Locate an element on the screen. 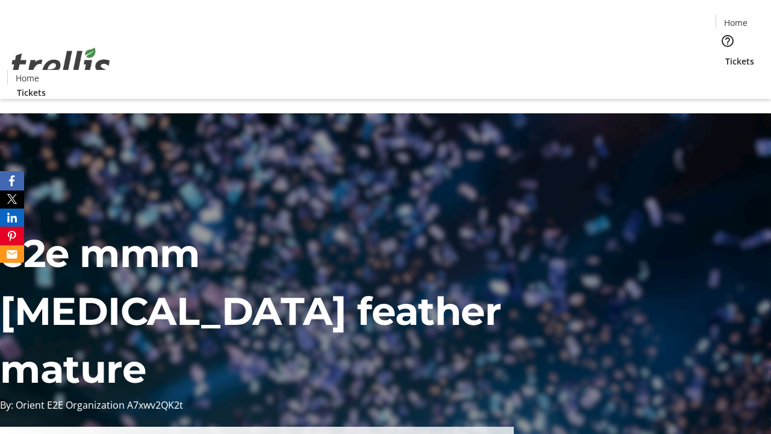 The image size is (771, 434). button: Help is located at coordinates (728, 41).